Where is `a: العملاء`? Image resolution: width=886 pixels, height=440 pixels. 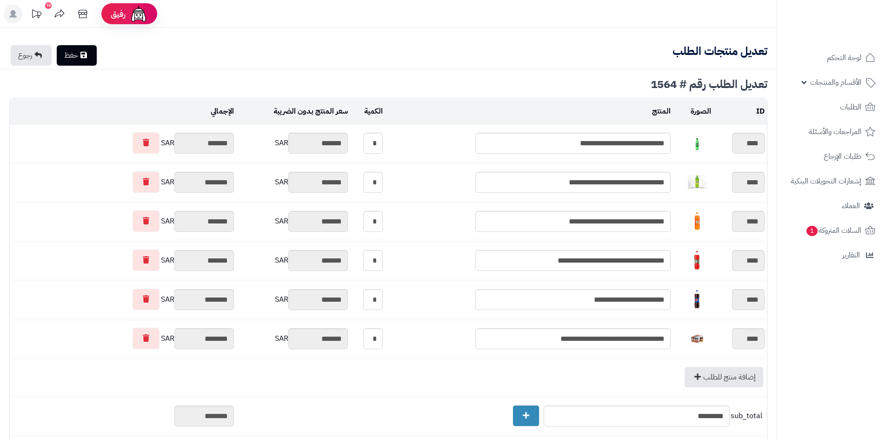 a: العملاء is located at coordinates (832, 206).